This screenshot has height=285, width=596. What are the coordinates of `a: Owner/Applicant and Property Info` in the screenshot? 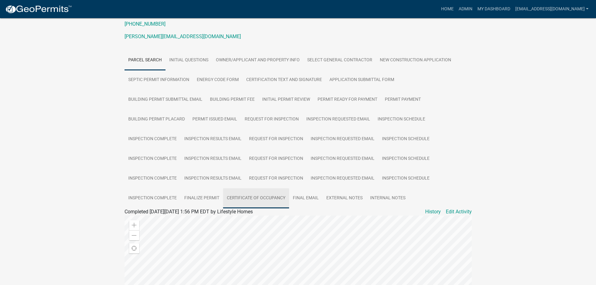 It's located at (258, 60).